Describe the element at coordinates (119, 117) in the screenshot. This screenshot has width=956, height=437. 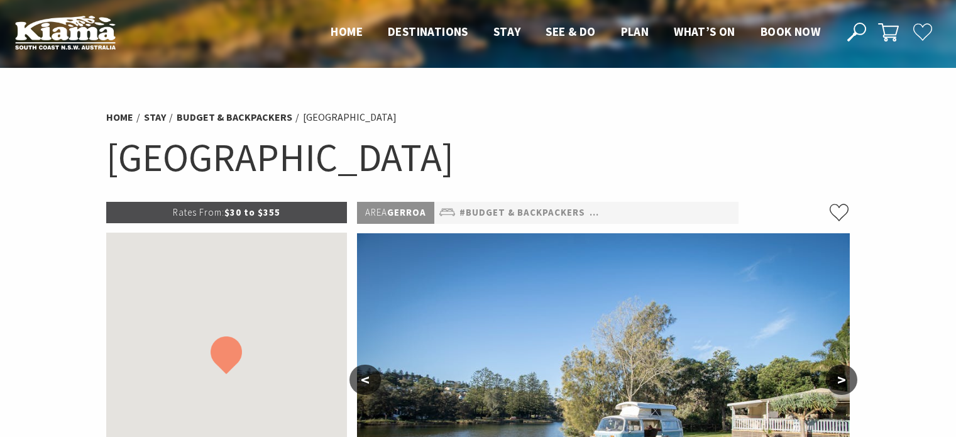
I see `a: Home` at that location.